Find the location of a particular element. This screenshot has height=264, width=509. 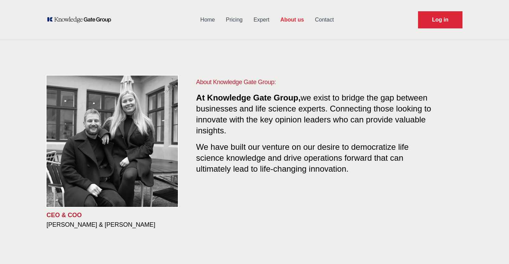

a: Pricing is located at coordinates (234, 20).